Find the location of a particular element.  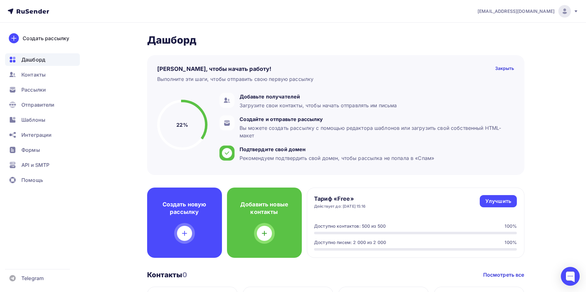

a: Контакты is located at coordinates (42, 75).